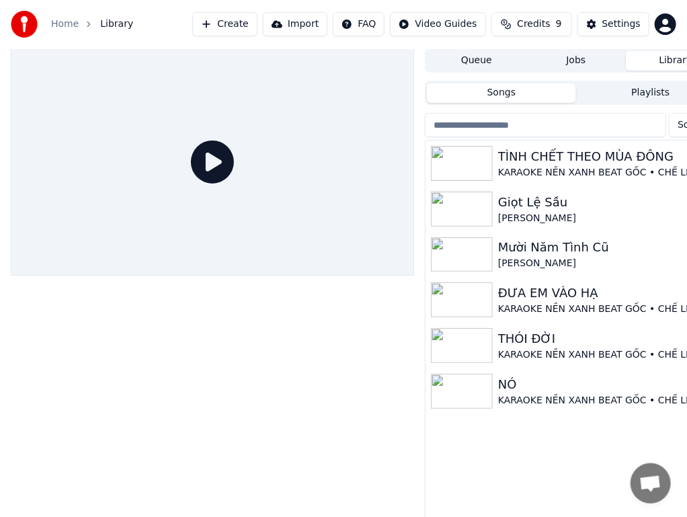 This screenshot has width=687, height=517. I want to click on button: Credits9, so click(531, 24).